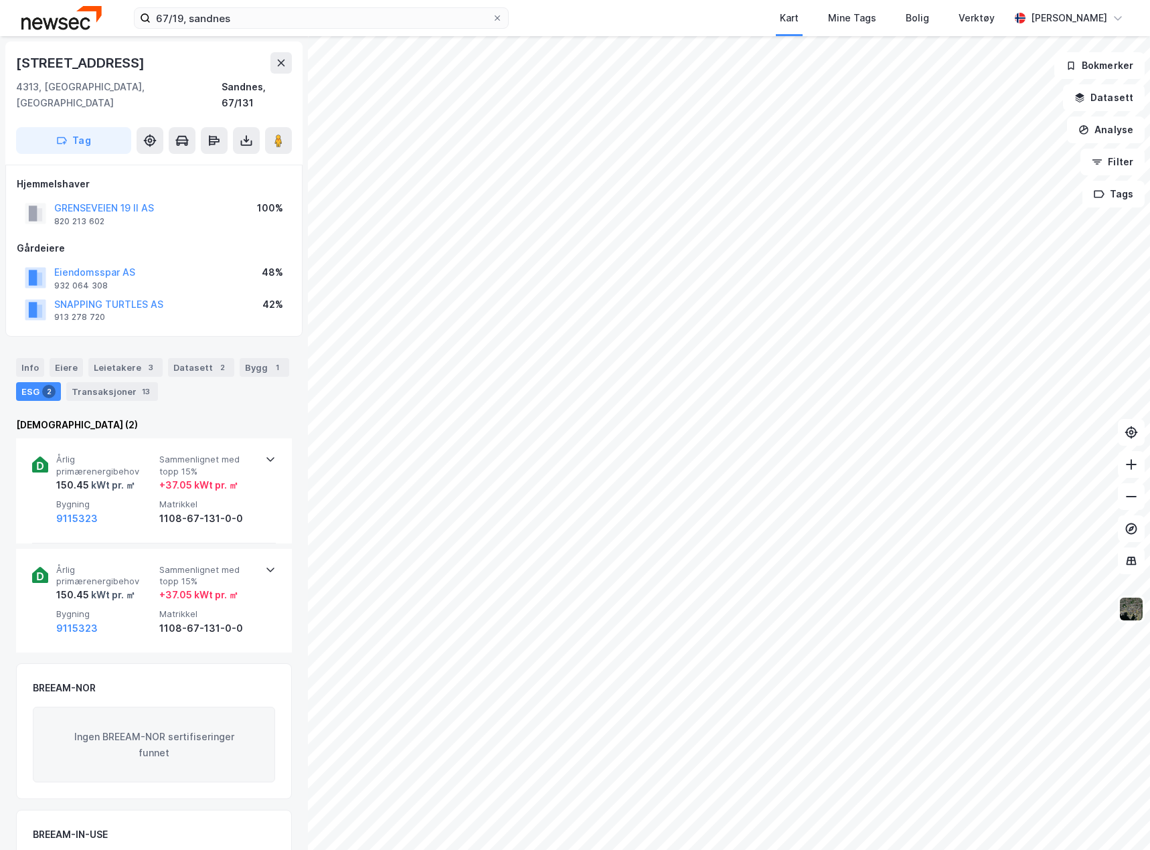 The image size is (1150, 850). I want to click on div: 932 064 308, so click(81, 286).